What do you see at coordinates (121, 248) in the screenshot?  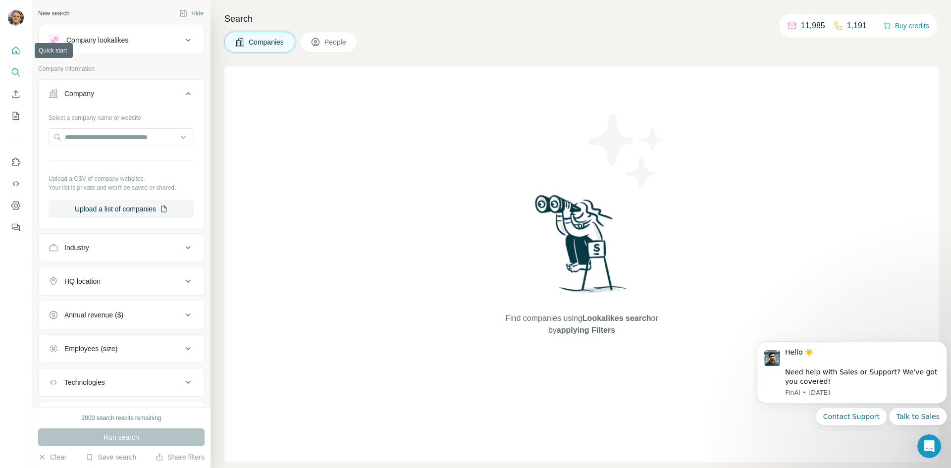 I see `button: Industry` at bounding box center [121, 248].